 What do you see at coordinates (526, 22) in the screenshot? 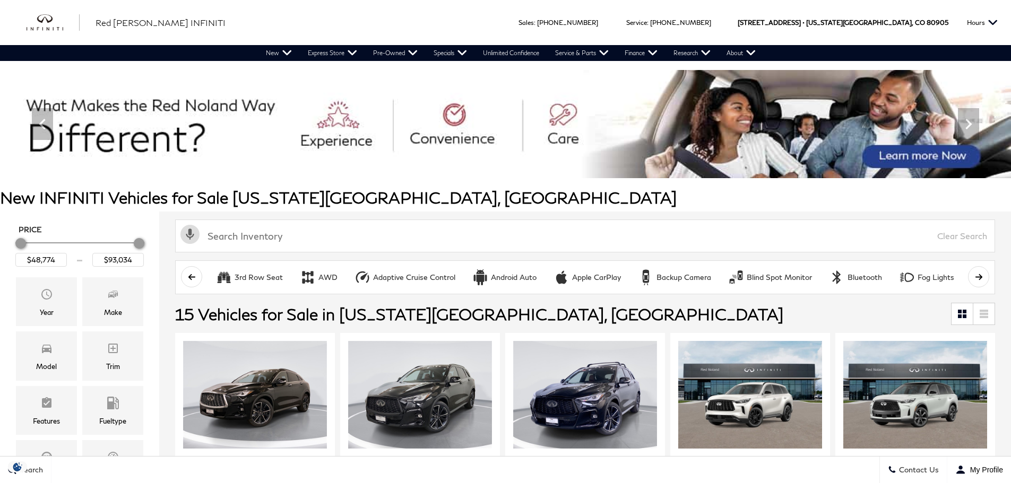
I see `span: Sales` at bounding box center [526, 22].